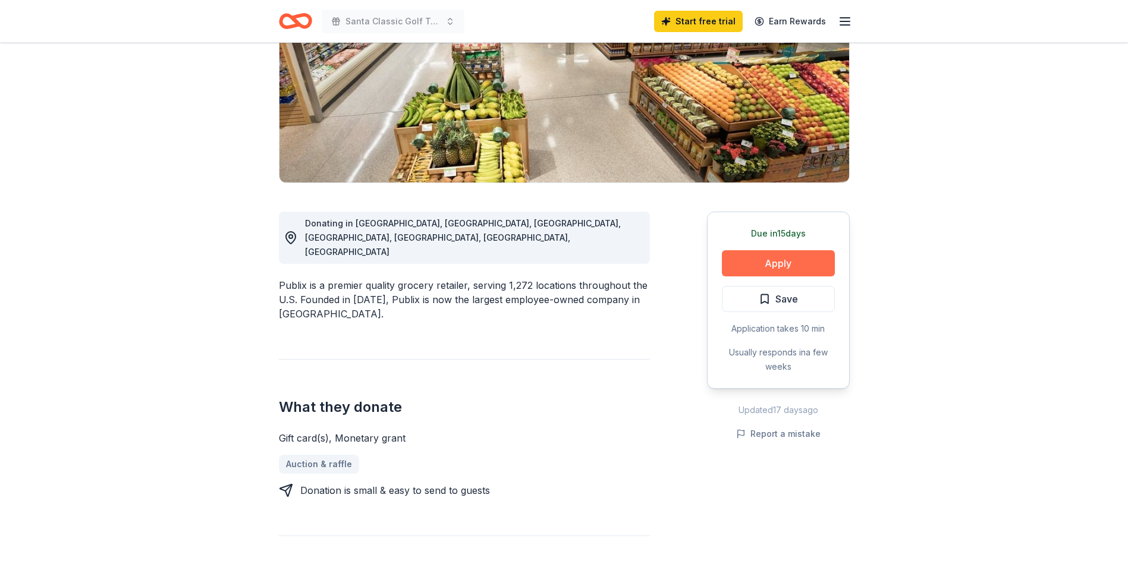 This screenshot has height=567, width=1128. I want to click on div: Application takes 10 min, so click(778, 329).